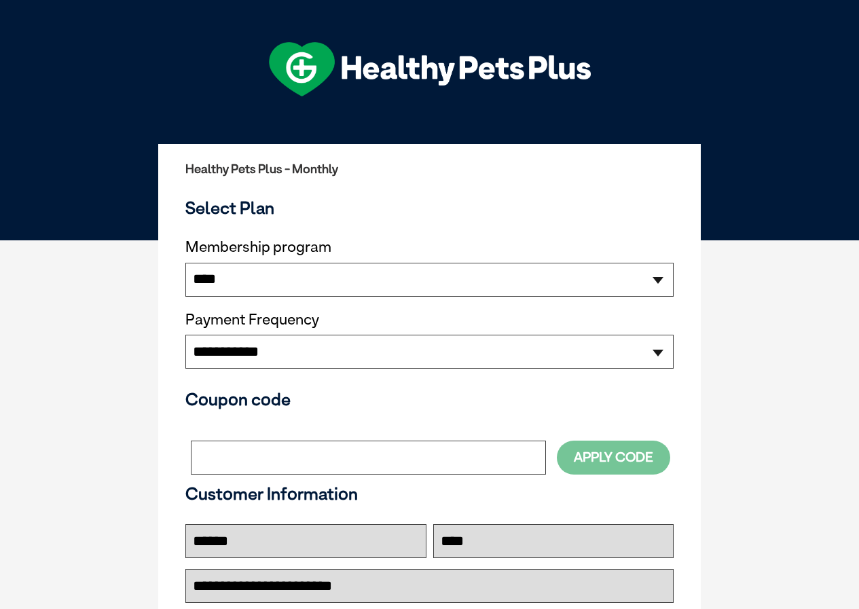 This screenshot has width=859, height=609. What do you see at coordinates (429, 208) in the screenshot?
I see `h3: Select Plan` at bounding box center [429, 208].